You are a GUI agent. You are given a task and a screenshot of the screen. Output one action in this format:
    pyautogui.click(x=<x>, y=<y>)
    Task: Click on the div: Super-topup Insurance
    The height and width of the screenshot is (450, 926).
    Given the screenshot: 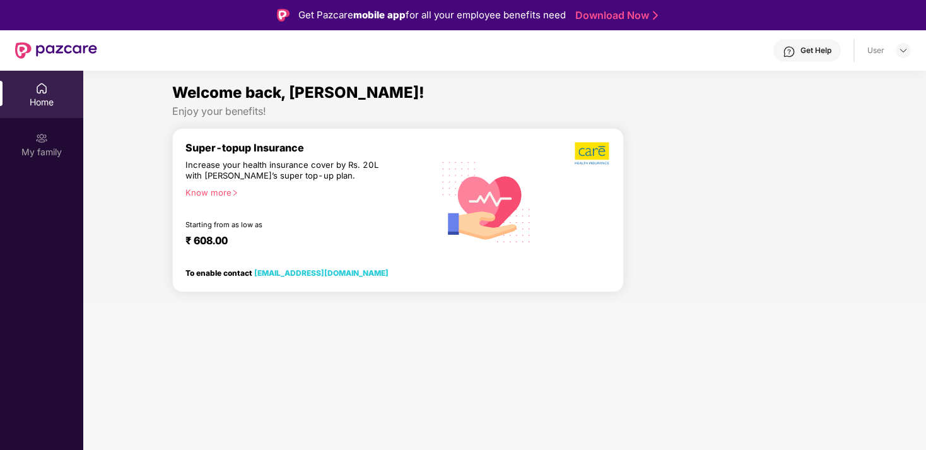 What is the action you would take?
    pyautogui.click(x=309, y=148)
    